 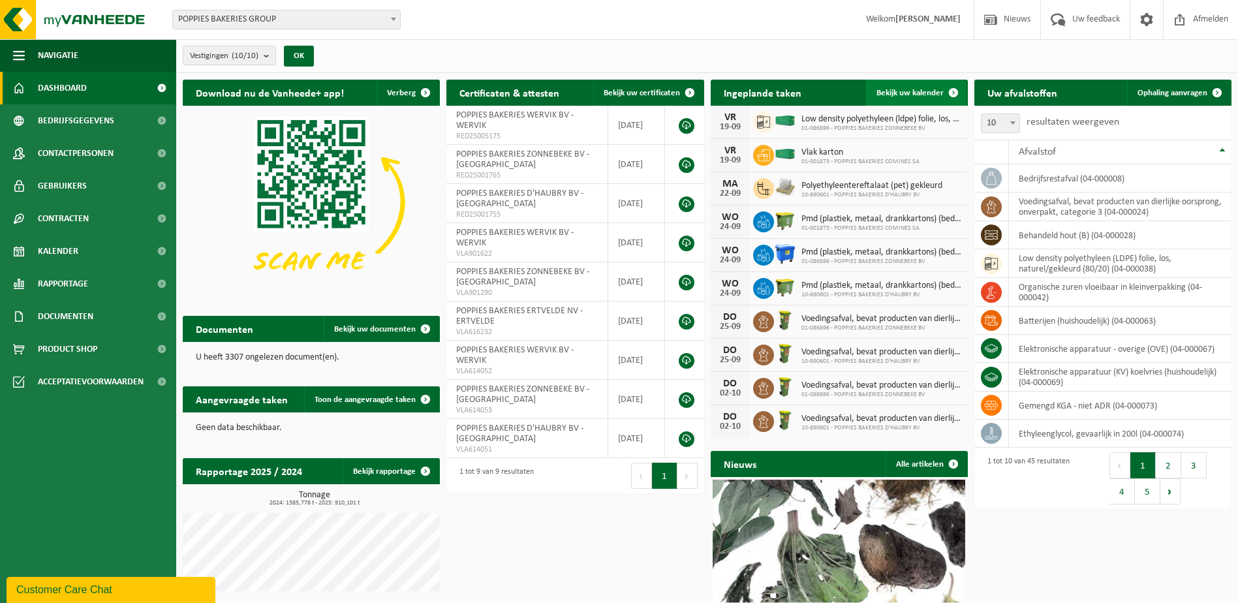 I want to click on td: elektronische apparatuur (KV) koelvries (huishoudelijk) (04-000069), so click(x=1120, y=377).